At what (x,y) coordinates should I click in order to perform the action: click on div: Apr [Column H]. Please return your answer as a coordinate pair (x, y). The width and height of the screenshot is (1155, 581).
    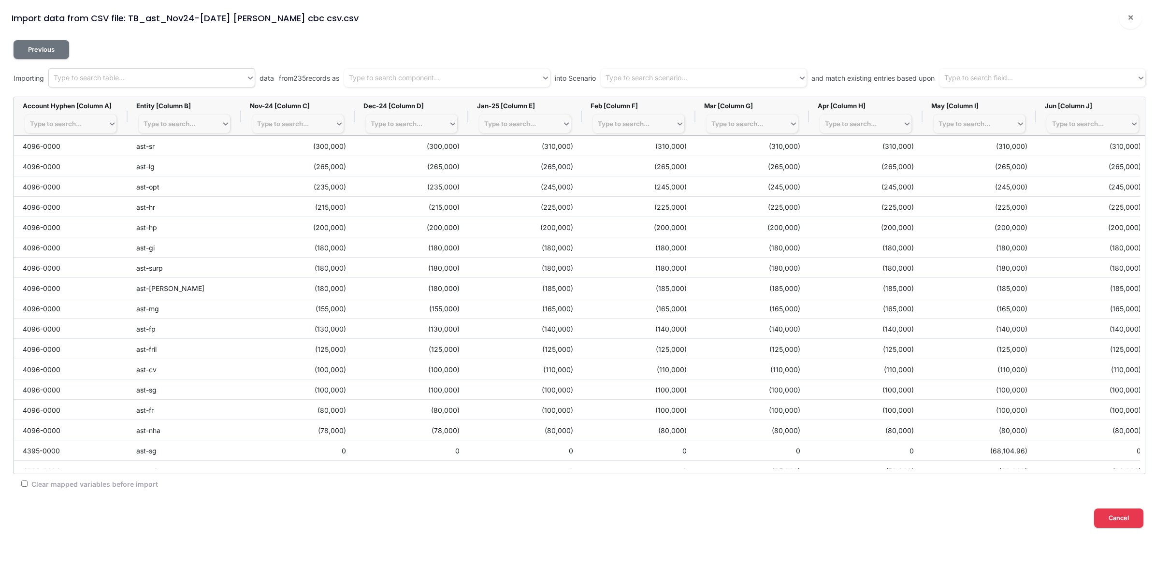
    Looking at the image, I should click on (865, 106).